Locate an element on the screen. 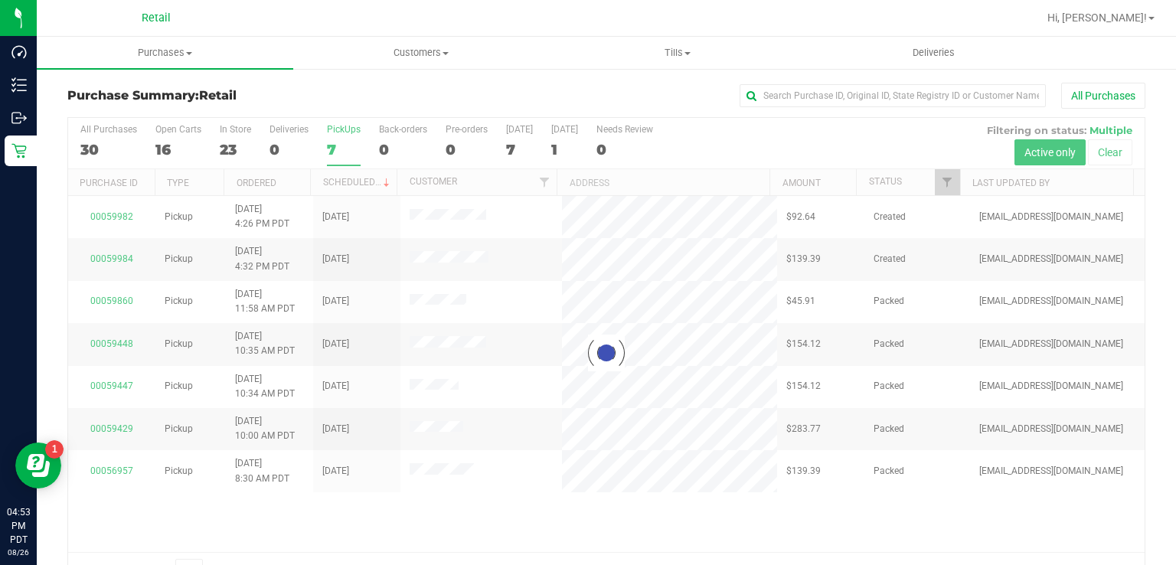 The height and width of the screenshot is (565, 1176). inline-svg: Retail is located at coordinates (19, 151).